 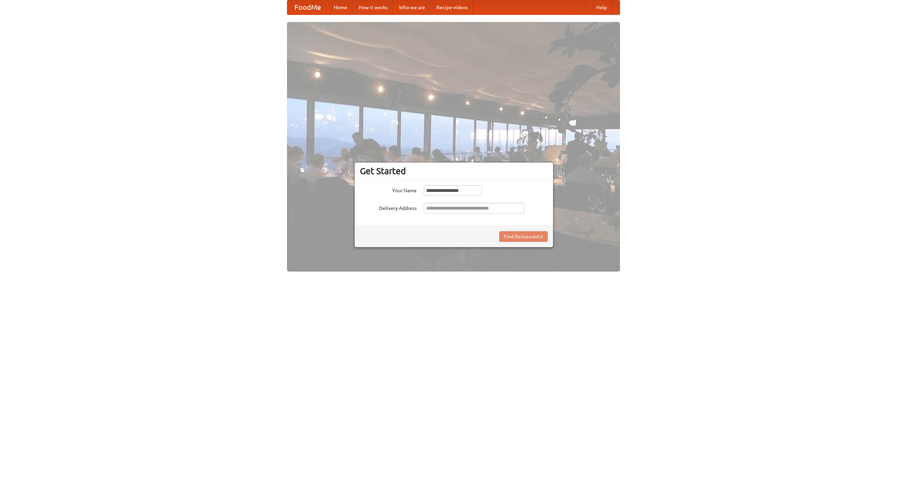 I want to click on a: Recipe videos, so click(x=452, y=7).